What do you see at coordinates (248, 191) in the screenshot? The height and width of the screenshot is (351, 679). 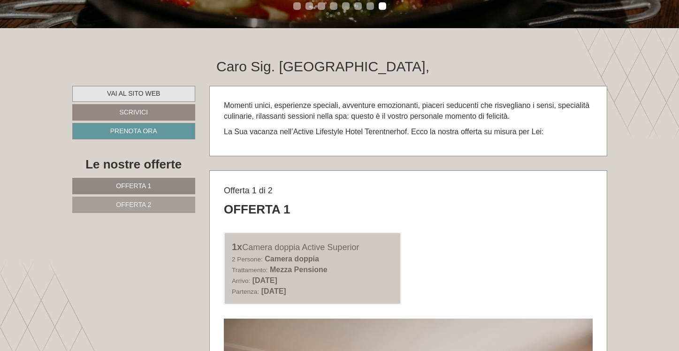 I see `span: Offerta 1 di 2` at bounding box center [248, 191].